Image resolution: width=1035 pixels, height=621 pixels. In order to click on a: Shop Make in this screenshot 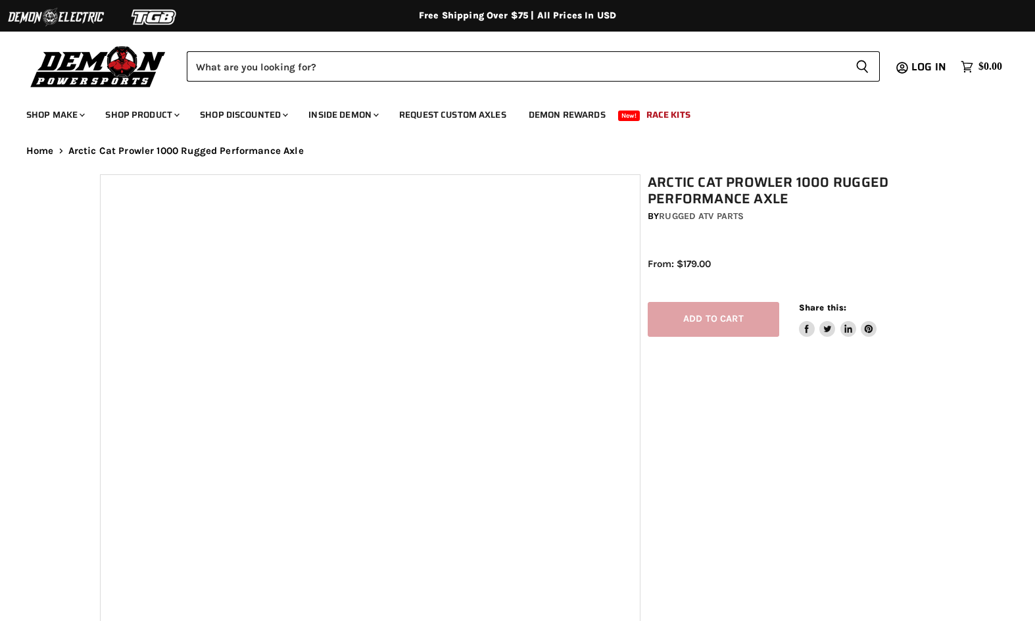, I will do `click(55, 114)`.